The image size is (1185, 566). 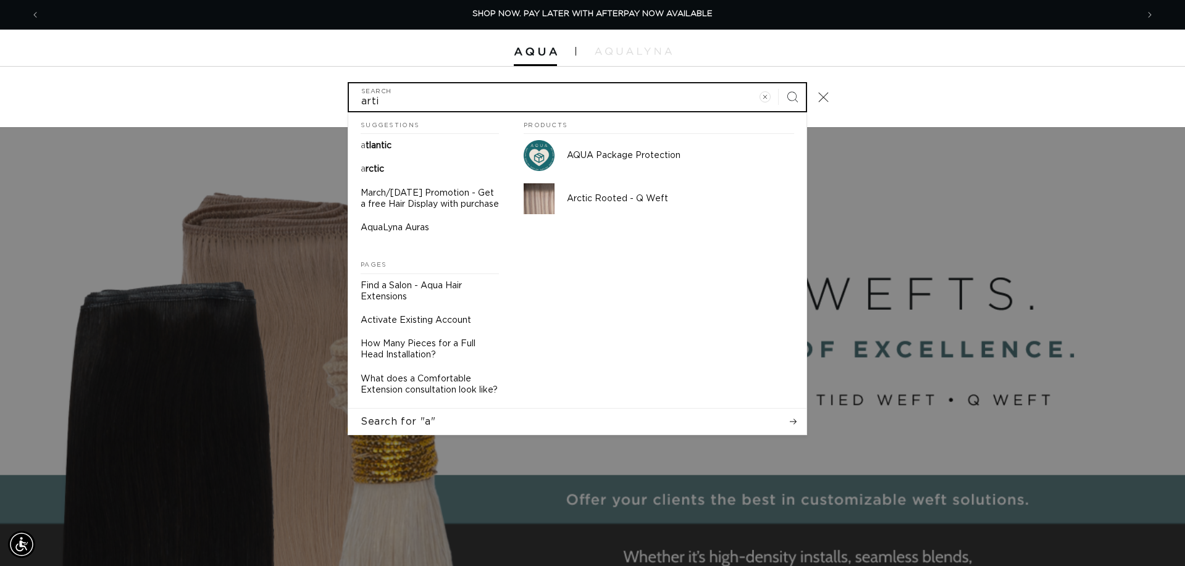 I want to click on a: What does a Comfortable Extension consultation look like?, so click(x=430, y=385).